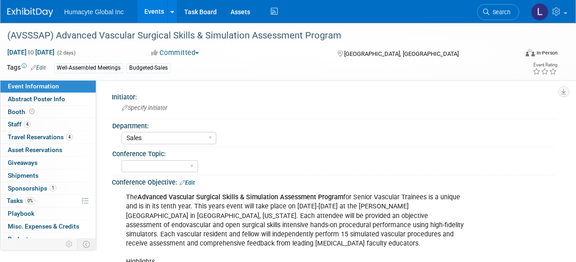 This screenshot has width=576, height=262. I want to click on div: (AVSSSAP) Advanced Vascular Surgical Skills & Simulation Assessment Program, so click(257, 36).